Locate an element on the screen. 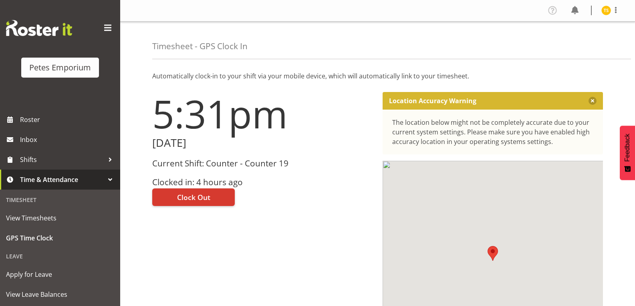  h4: Timesheet - GPS Clock In is located at coordinates (200, 46).